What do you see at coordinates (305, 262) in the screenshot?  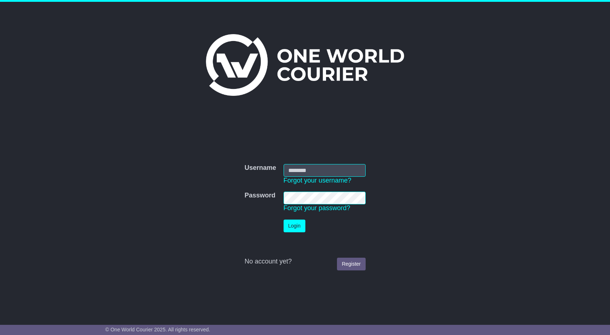 I see `div: No account yet?` at bounding box center [305, 262].